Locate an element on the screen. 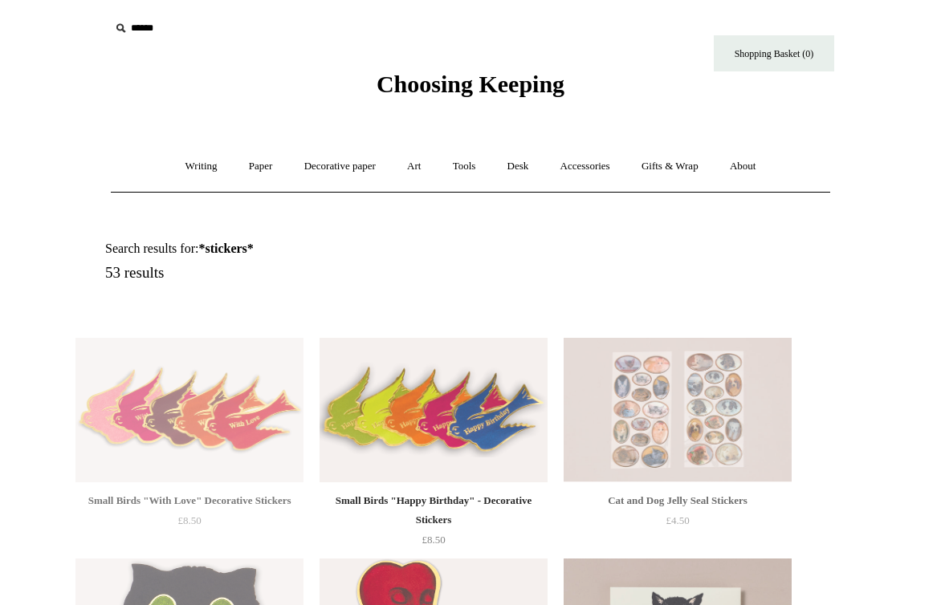 The width and height of the screenshot is (941, 605). a: Gifts & Wrap is located at coordinates (670, 166).